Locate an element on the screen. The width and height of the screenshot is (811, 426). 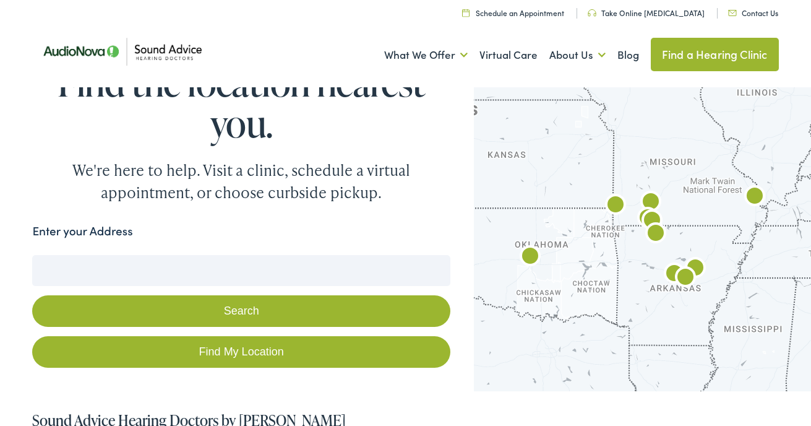
h1: Find the location nearest you. is located at coordinates (241, 103).